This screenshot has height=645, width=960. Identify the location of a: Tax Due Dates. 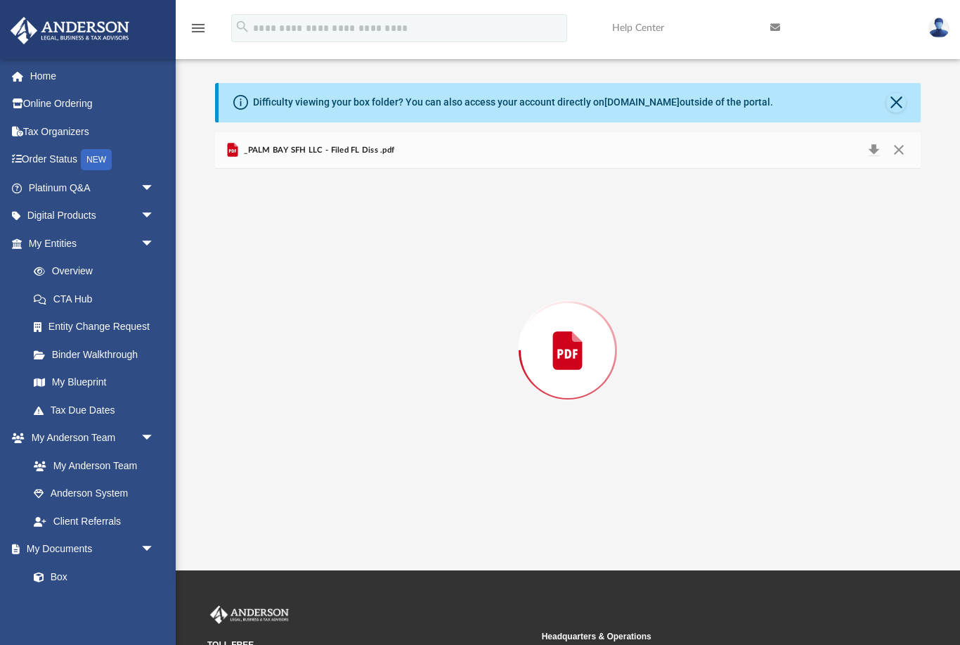
(98, 410).